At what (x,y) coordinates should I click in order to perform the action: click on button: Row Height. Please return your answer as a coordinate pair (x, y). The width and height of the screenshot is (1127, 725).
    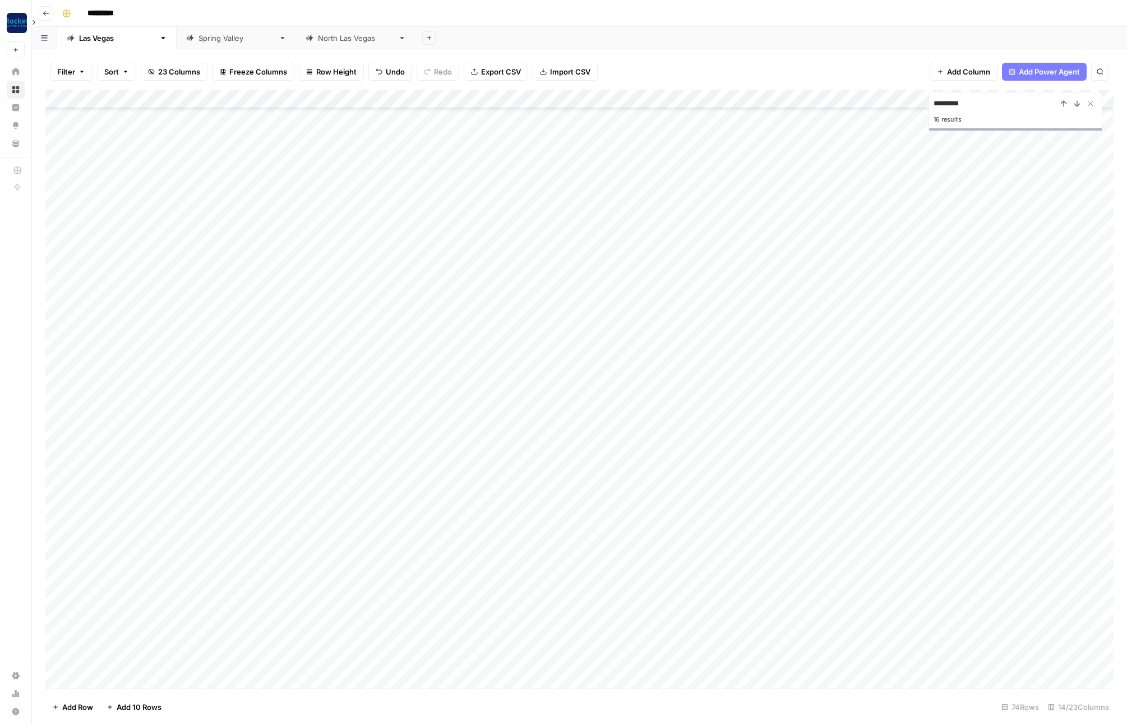
    Looking at the image, I should click on (331, 72).